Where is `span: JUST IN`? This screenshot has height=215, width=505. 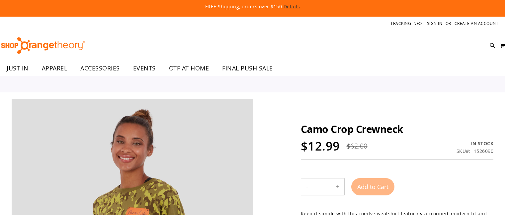
span: JUST IN is located at coordinates (18, 68).